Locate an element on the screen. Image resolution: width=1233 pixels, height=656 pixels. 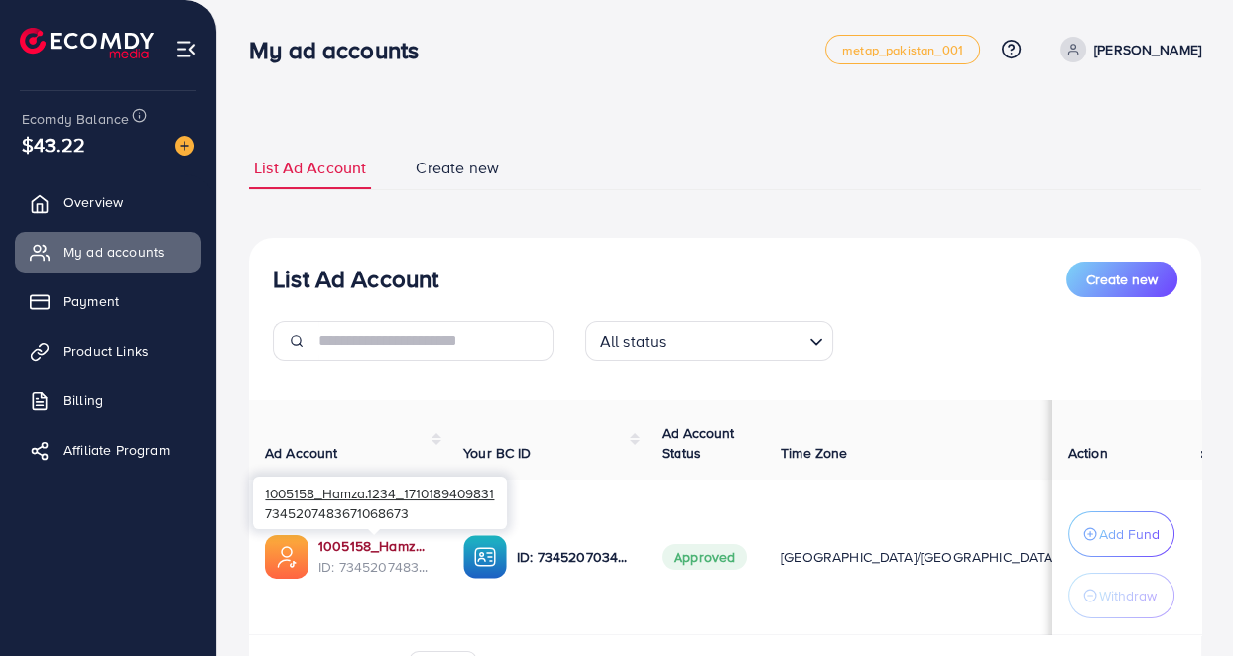
a: Affiliate Program is located at coordinates (108, 450).